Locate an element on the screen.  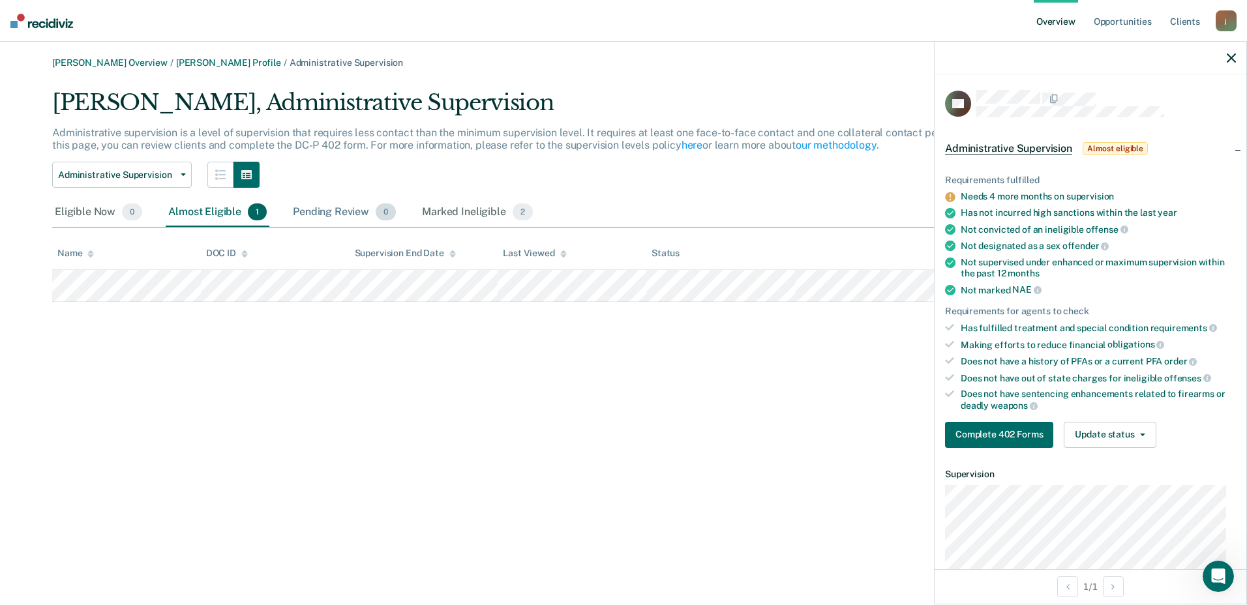
div: Does not have out of state charges for ineligible is located at coordinates (1098, 378).